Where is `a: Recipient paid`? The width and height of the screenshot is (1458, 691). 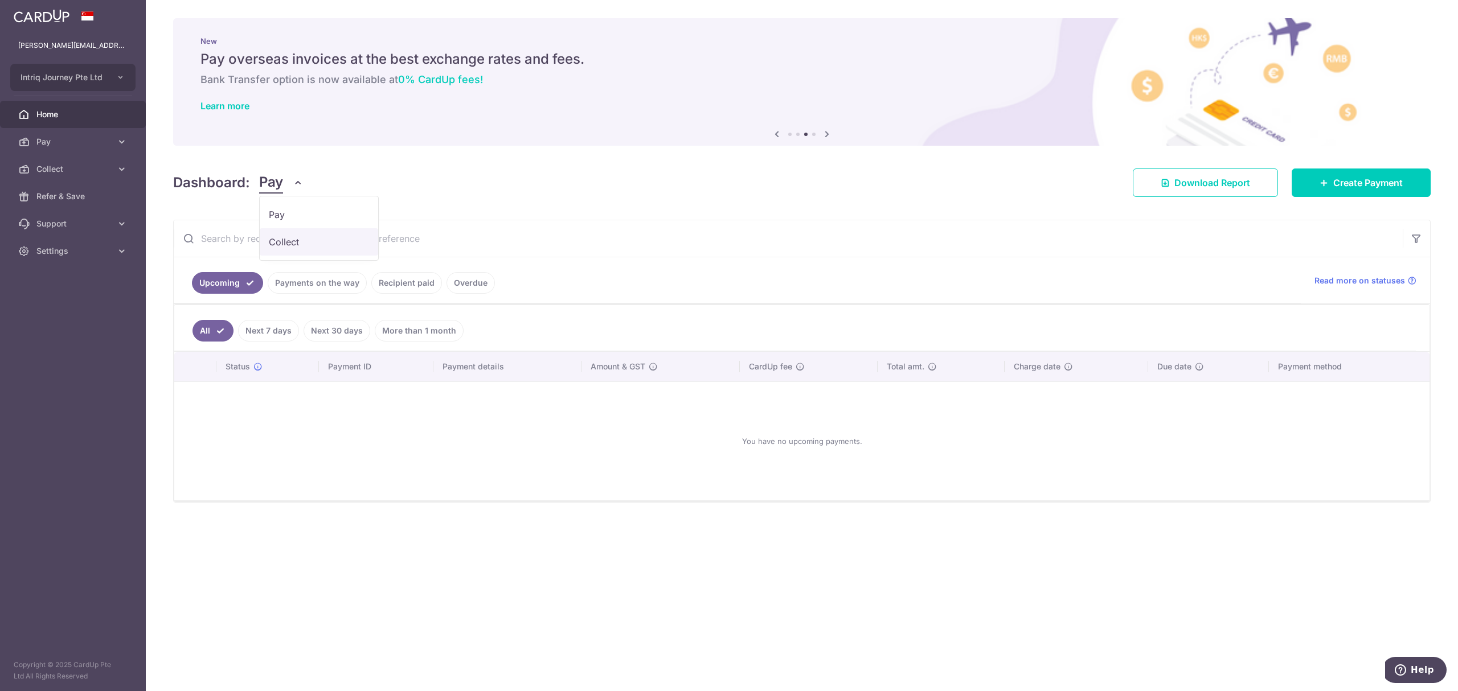 a: Recipient paid is located at coordinates (407, 283).